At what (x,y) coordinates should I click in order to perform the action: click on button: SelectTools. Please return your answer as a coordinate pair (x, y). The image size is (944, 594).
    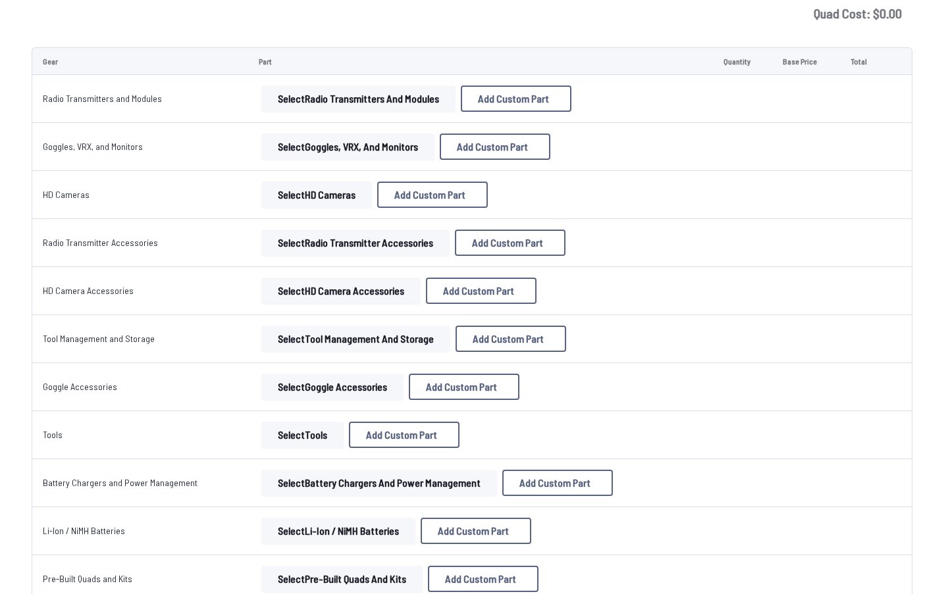
    Looking at the image, I should click on (302, 435).